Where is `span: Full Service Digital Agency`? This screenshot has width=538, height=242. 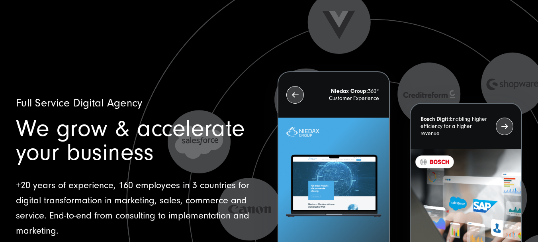 span: Full Service Digital Agency is located at coordinates (79, 103).